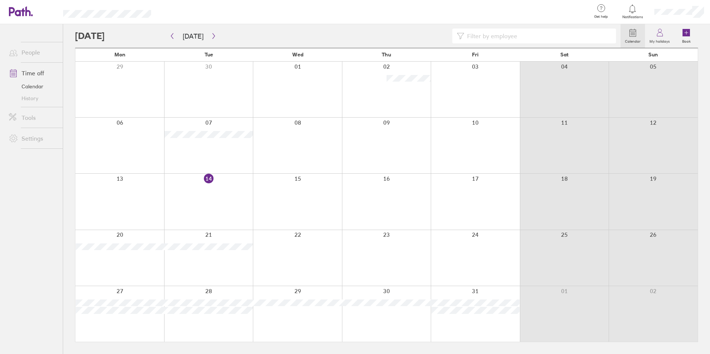 Image resolution: width=710 pixels, height=354 pixels. What do you see at coordinates (538, 36) in the screenshot?
I see `input: Filter by employee` at bounding box center [538, 36].